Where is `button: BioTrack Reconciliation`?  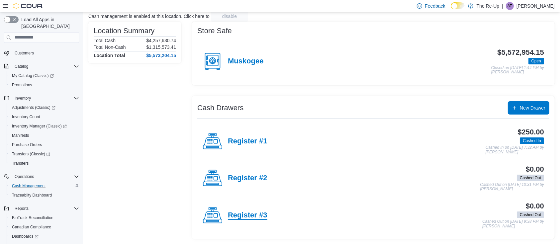
button: BioTrack Reconciliation is located at coordinates (44, 218).